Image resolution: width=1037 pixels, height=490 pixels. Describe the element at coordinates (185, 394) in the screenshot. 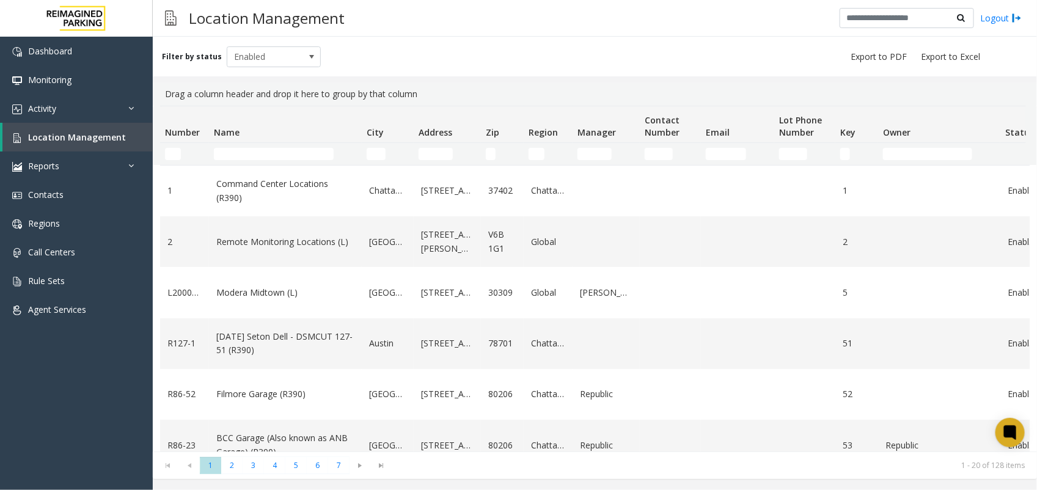

I see `a: R86-52` at that location.